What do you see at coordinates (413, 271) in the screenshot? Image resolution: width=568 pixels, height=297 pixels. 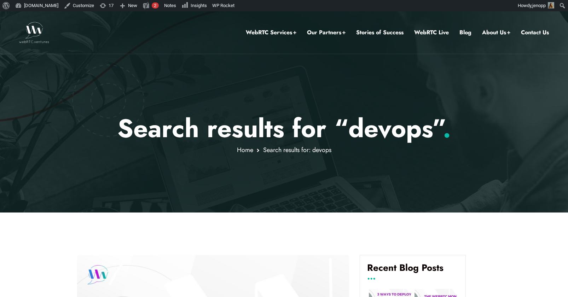 I see `h4: Recent Blog Posts` at bounding box center [413, 271].